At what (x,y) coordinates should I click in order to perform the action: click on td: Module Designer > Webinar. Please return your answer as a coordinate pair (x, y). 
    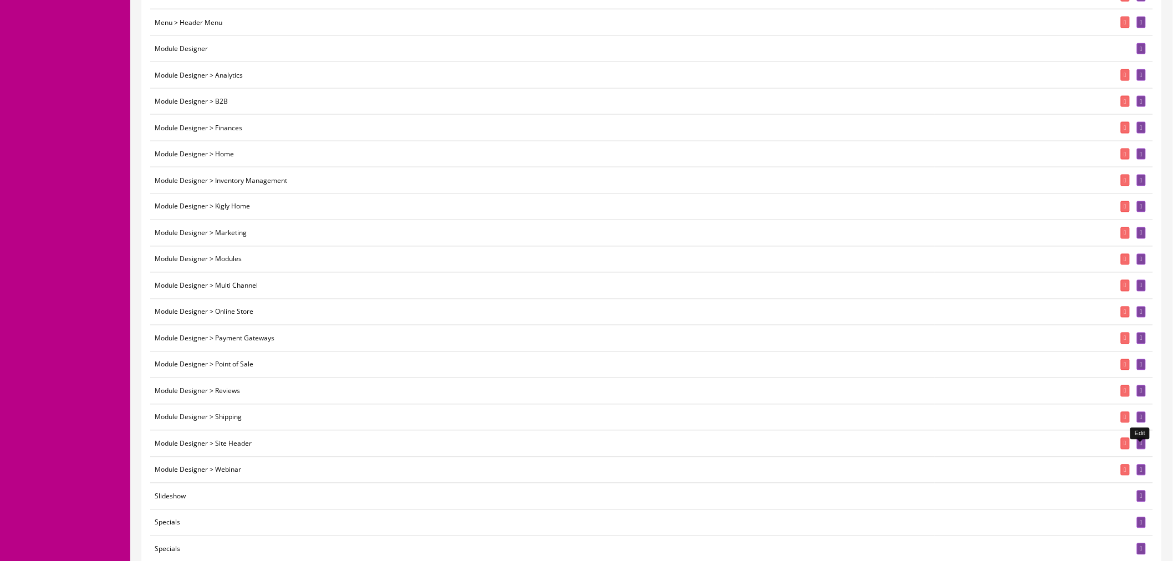
    Looking at the image, I should click on (542, 470).